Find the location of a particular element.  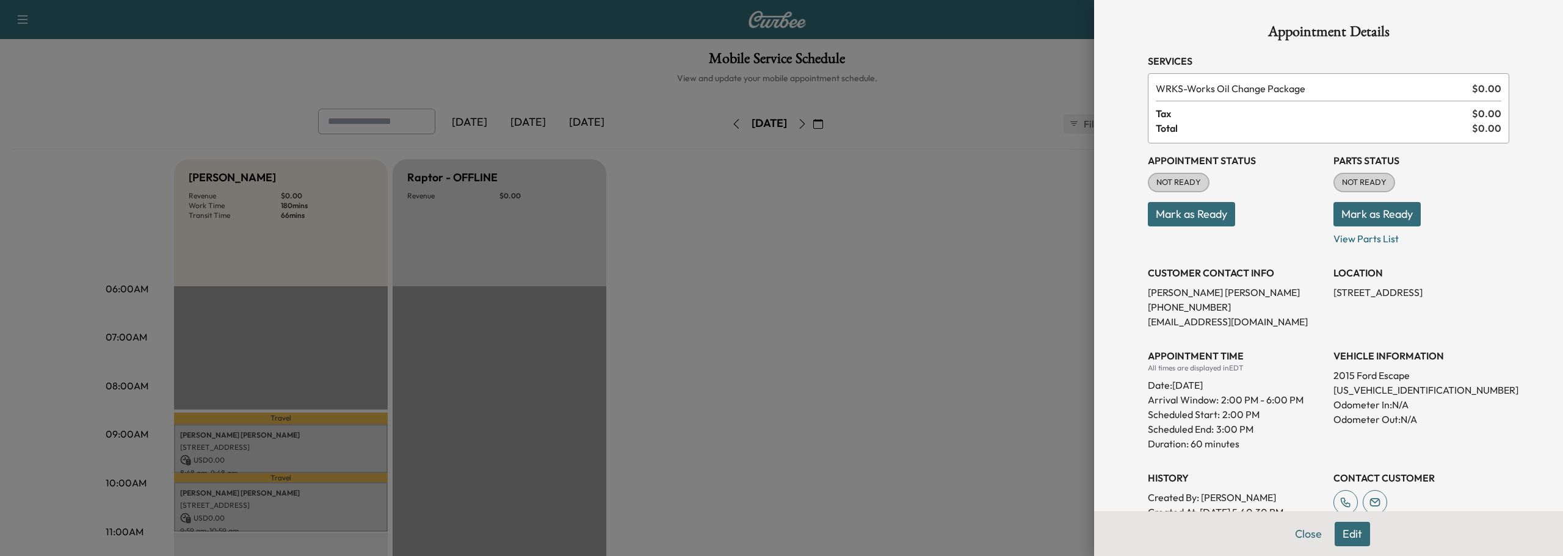

p: Odometer Out: N/A is located at coordinates (1422, 419).